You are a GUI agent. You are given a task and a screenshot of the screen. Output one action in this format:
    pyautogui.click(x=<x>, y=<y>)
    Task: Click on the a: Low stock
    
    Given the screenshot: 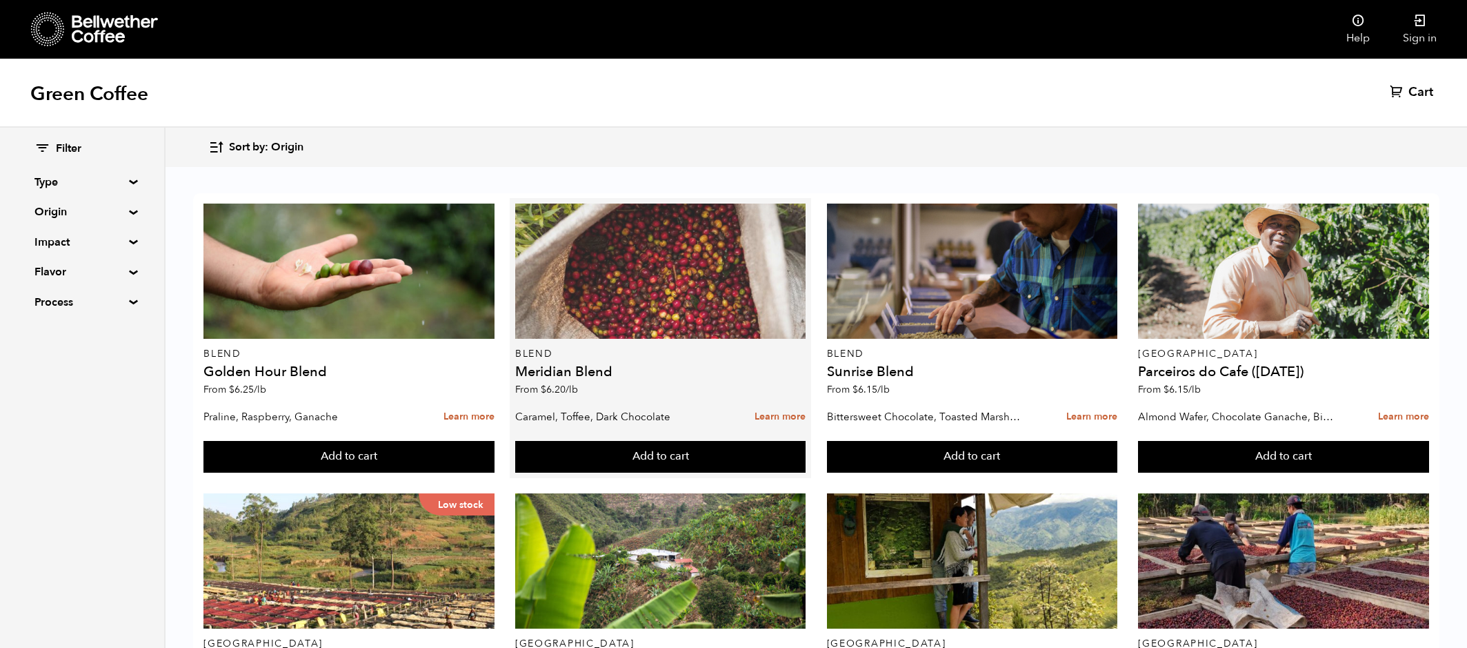 What is the action you would take?
    pyautogui.click(x=348, y=561)
    